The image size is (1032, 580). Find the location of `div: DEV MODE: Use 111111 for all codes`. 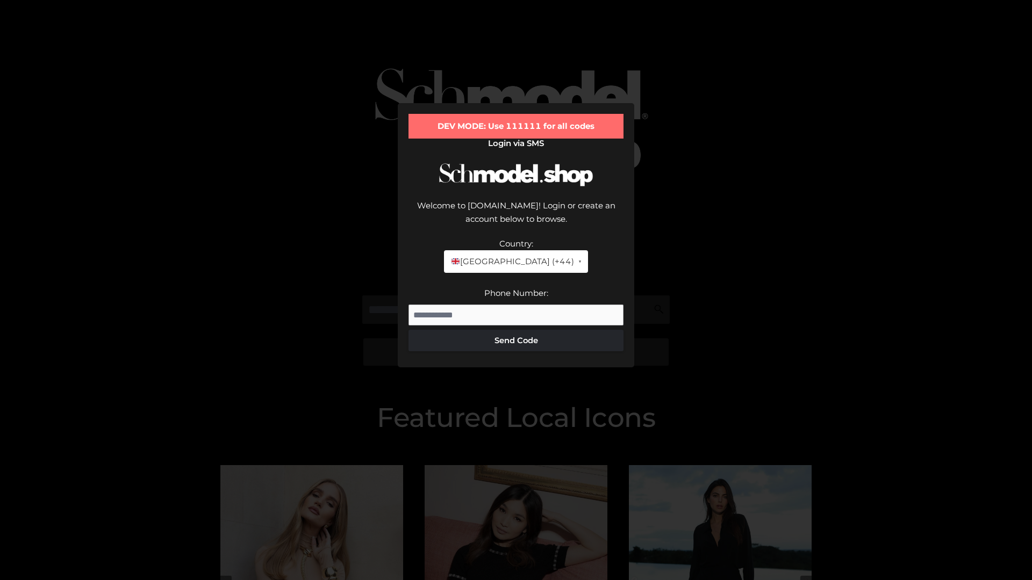

div: DEV MODE: Use 111111 for all codes is located at coordinates (516, 126).